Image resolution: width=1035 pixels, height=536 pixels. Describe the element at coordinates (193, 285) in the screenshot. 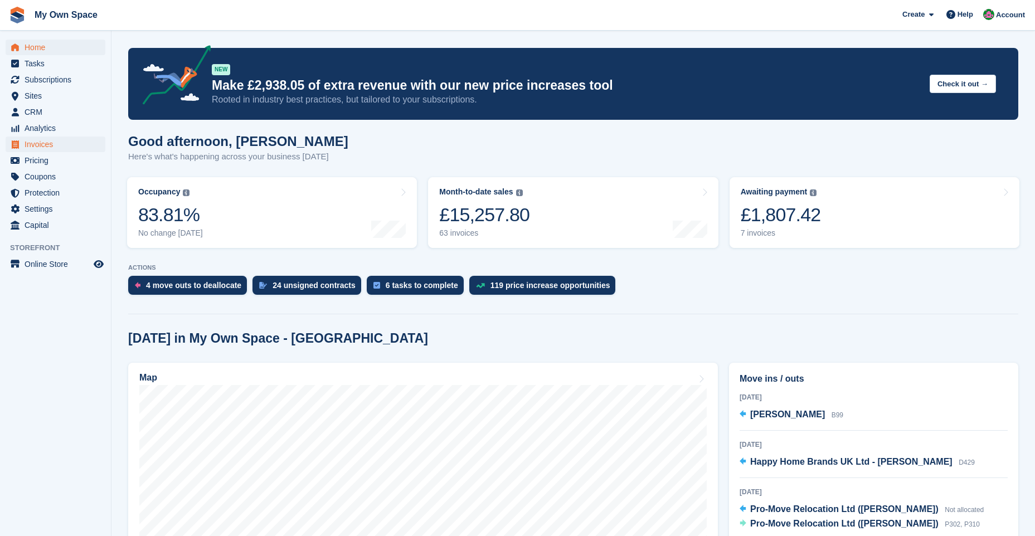

I see `div: 4 move outs to deallocate` at that location.